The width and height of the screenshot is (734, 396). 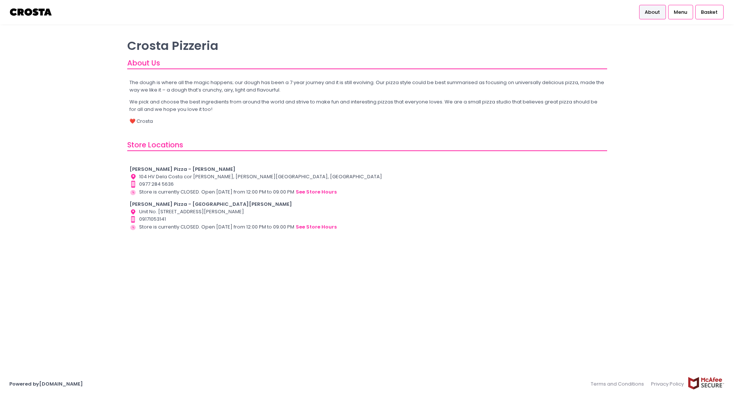 I want to click on a: About, so click(x=652, y=12).